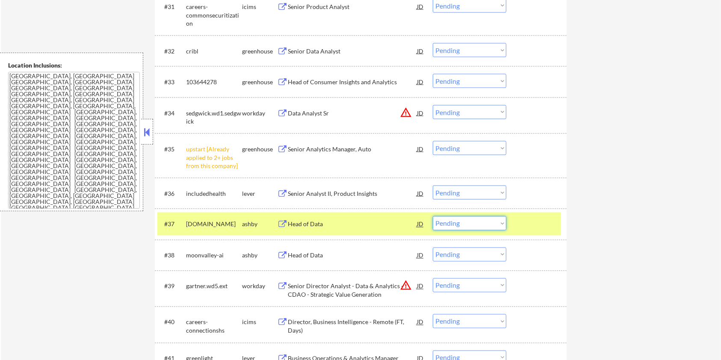 The height and width of the screenshot is (360, 721). Describe the element at coordinates (171, 286) in the screenshot. I see `div: #39` at that location.